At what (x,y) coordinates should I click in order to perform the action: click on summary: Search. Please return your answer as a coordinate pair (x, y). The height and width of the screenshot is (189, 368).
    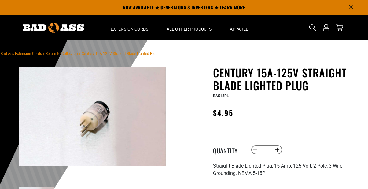
    Looking at the image, I should click on (313, 28).